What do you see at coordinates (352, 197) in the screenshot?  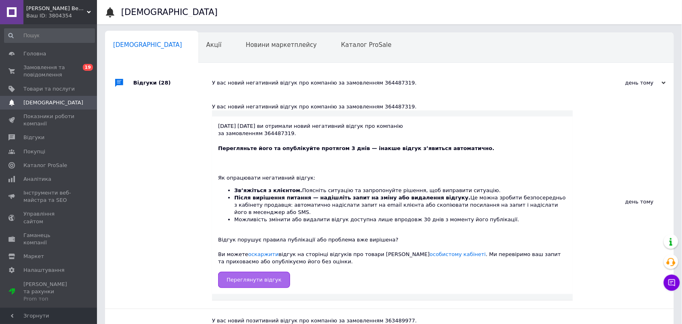 I see `b: Після вирішення питання — надішліть запит на зміну або видалення відгуку.` at bounding box center [352, 197].